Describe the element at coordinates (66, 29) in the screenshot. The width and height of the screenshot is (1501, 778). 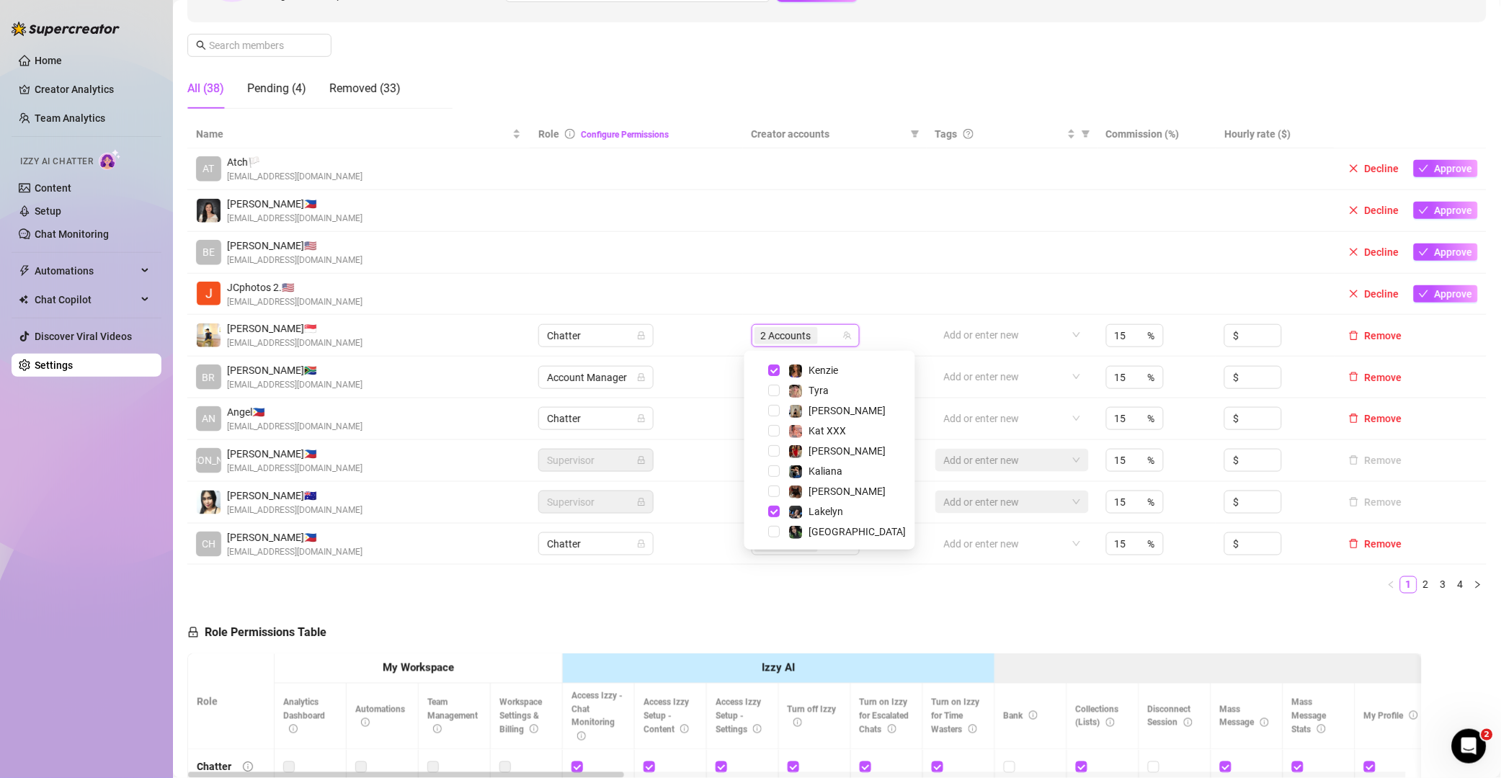
I see `img: logo-BBDzfeDw.svg` at that location.